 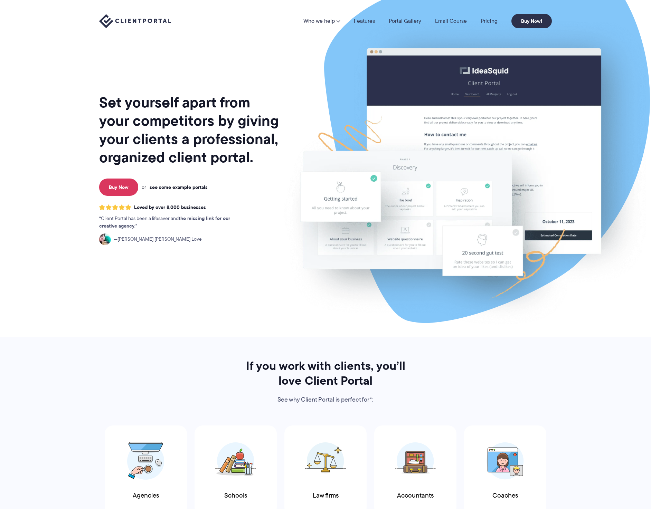 I want to click on h2: If you work with clients, you’ll love Client Portal, so click(x=325, y=373).